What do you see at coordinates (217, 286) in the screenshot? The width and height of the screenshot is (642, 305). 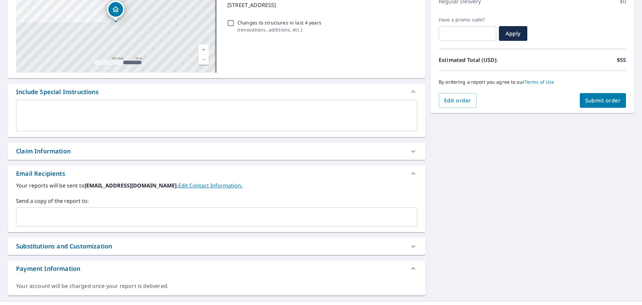 I see `div: Your account will be charged once your report is delivered.` at bounding box center [217, 286].